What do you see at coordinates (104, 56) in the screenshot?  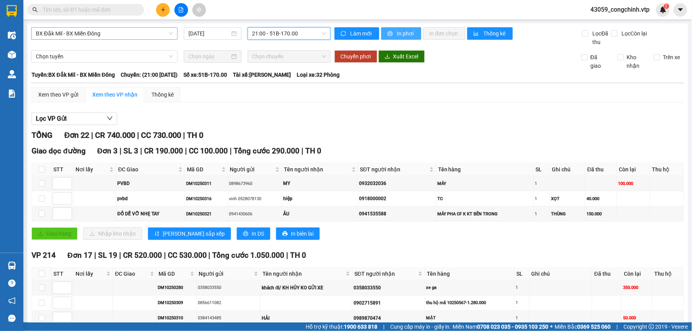 I see `span: Chọn tuyến` at bounding box center [104, 56].